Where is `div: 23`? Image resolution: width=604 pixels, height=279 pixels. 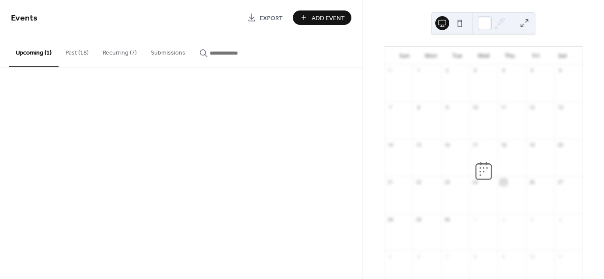 div: 23 is located at coordinates (447, 182).